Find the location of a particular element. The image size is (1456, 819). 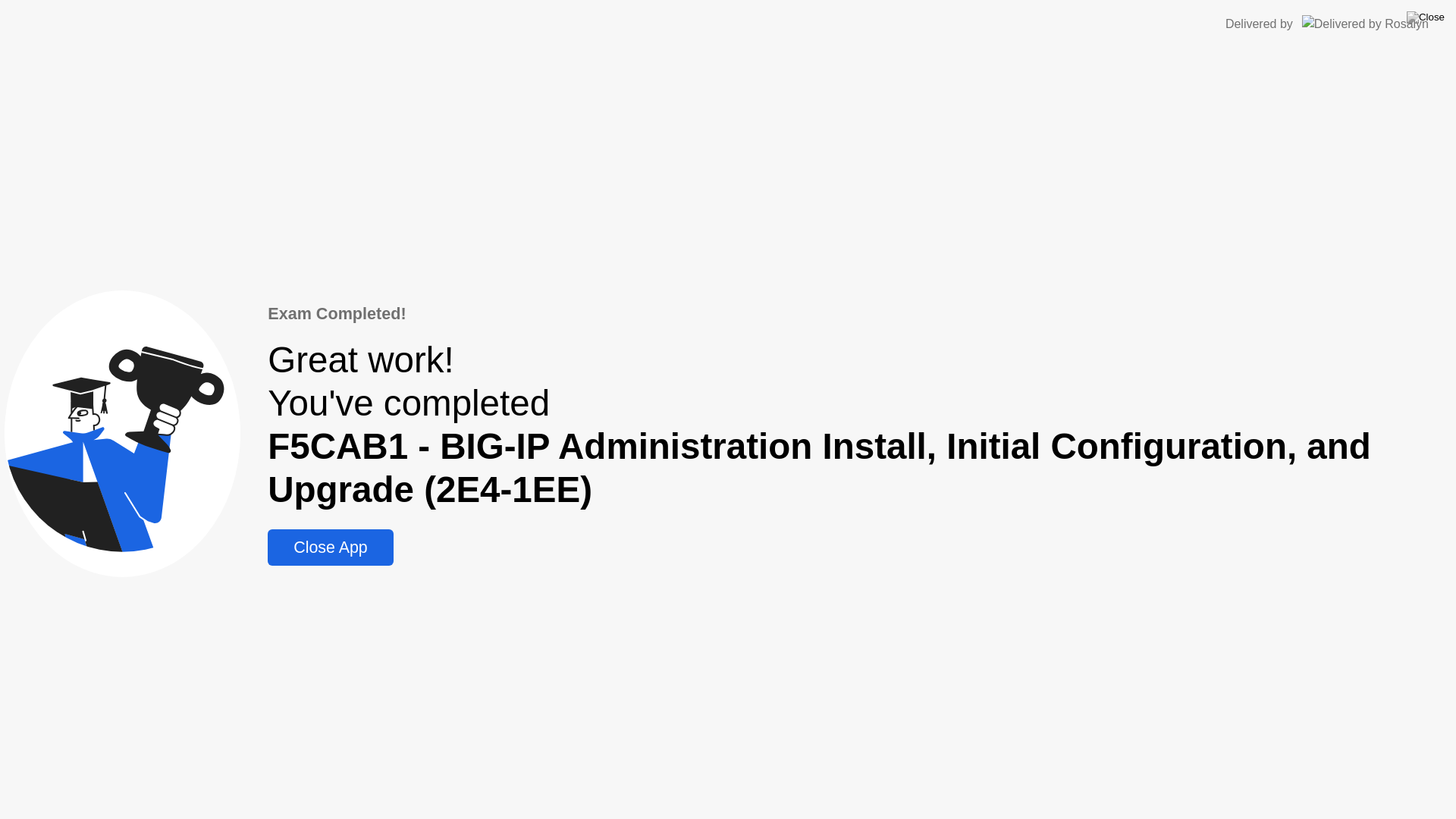

img: Close is located at coordinates (1426, 18).